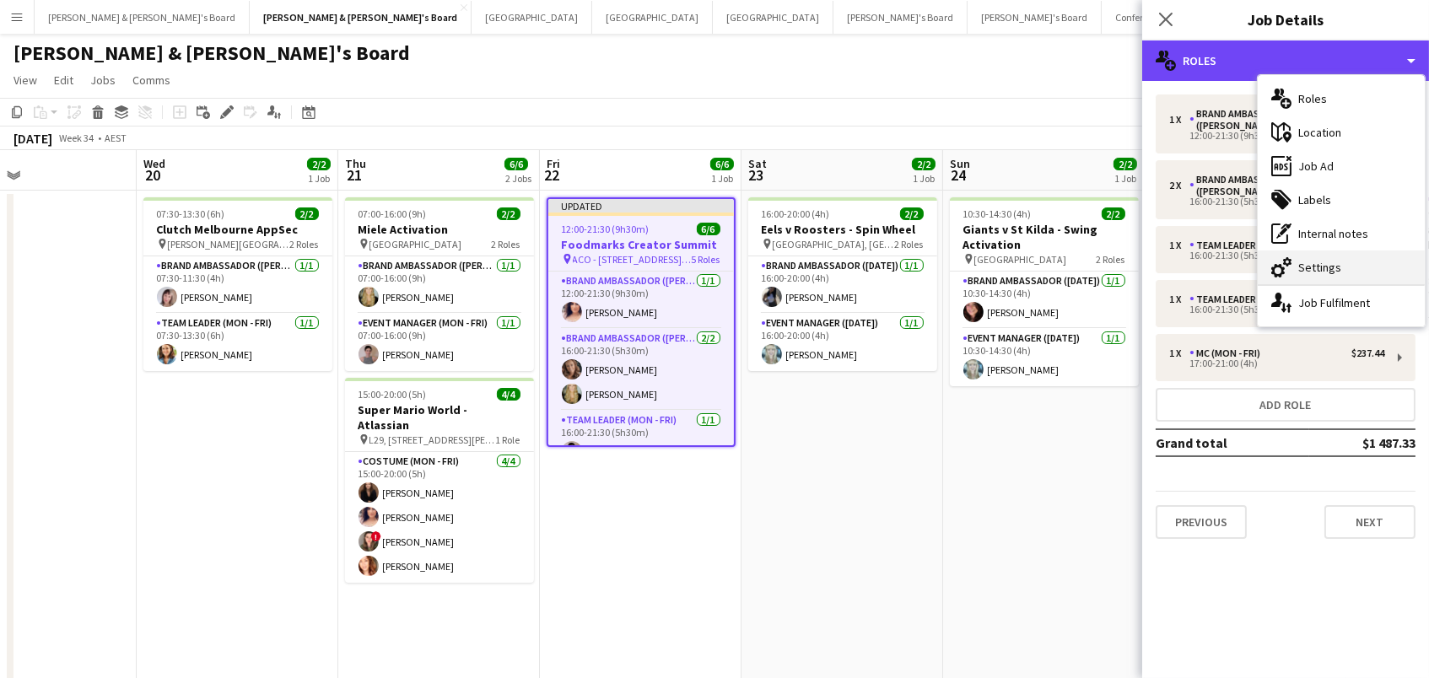  I want to click on span: 22, so click(552, 175).